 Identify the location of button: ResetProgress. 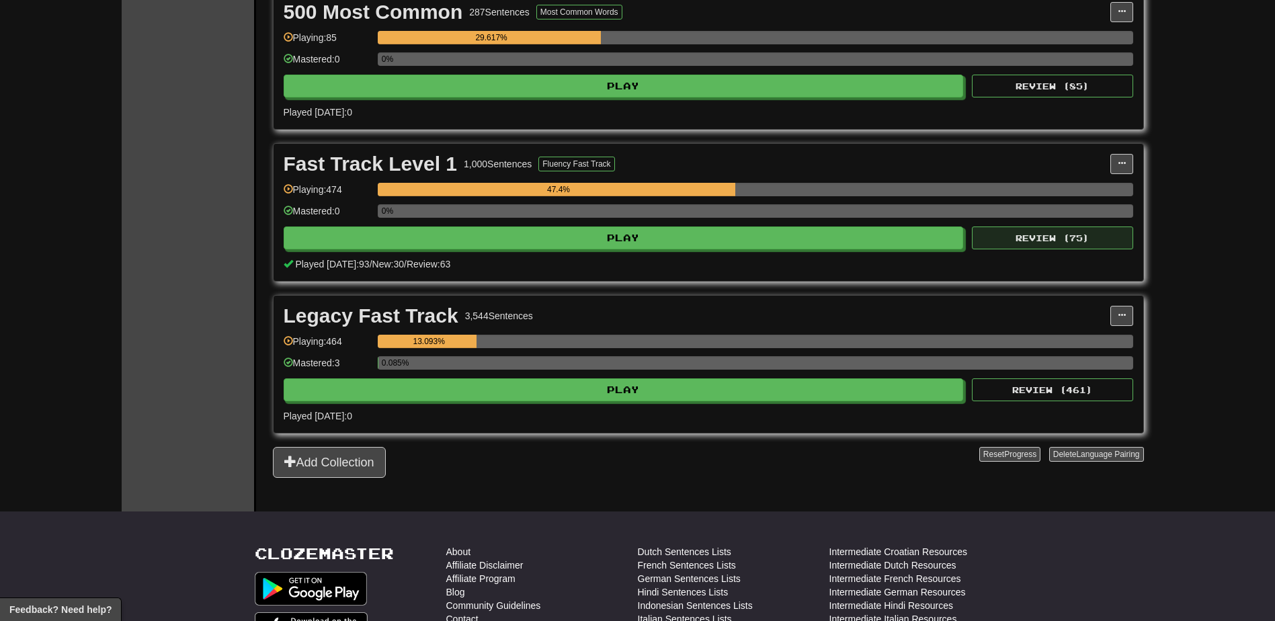
(1010, 454).